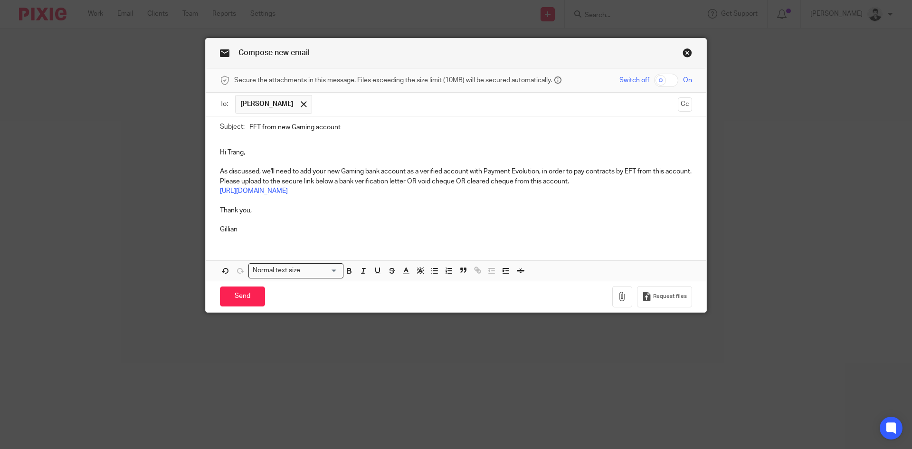 This screenshot has height=449, width=912. What do you see at coordinates (232, 127) in the screenshot?
I see `label: Subject:` at bounding box center [232, 127].